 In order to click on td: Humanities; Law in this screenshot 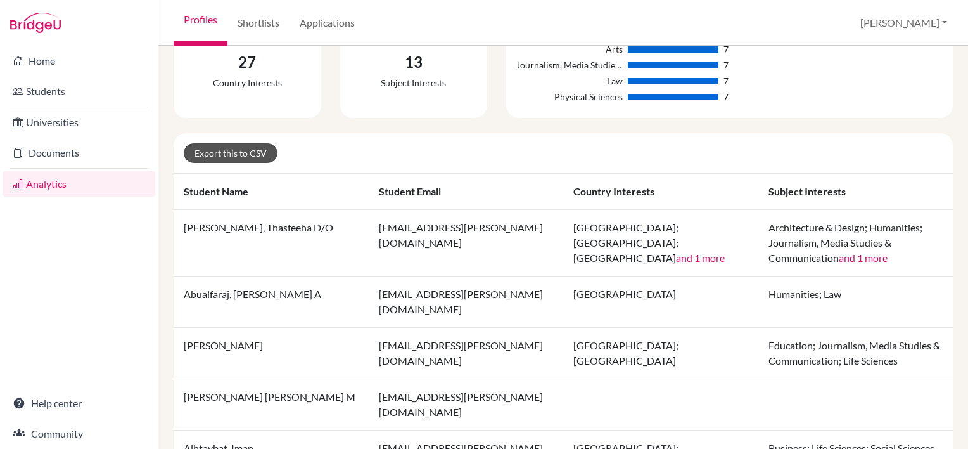, I will do `click(856, 302)`.